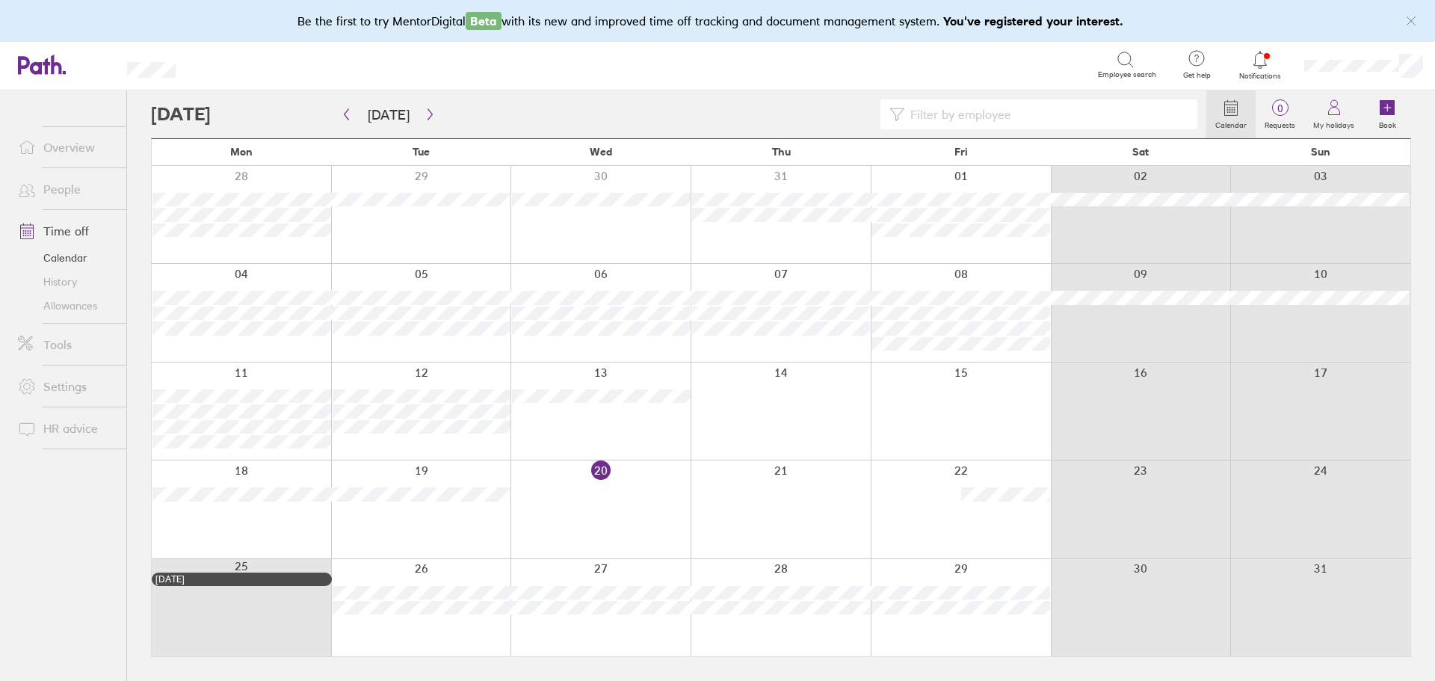 The height and width of the screenshot is (681, 1435). What do you see at coordinates (1388, 123) in the screenshot?
I see `label: Book` at bounding box center [1388, 123].